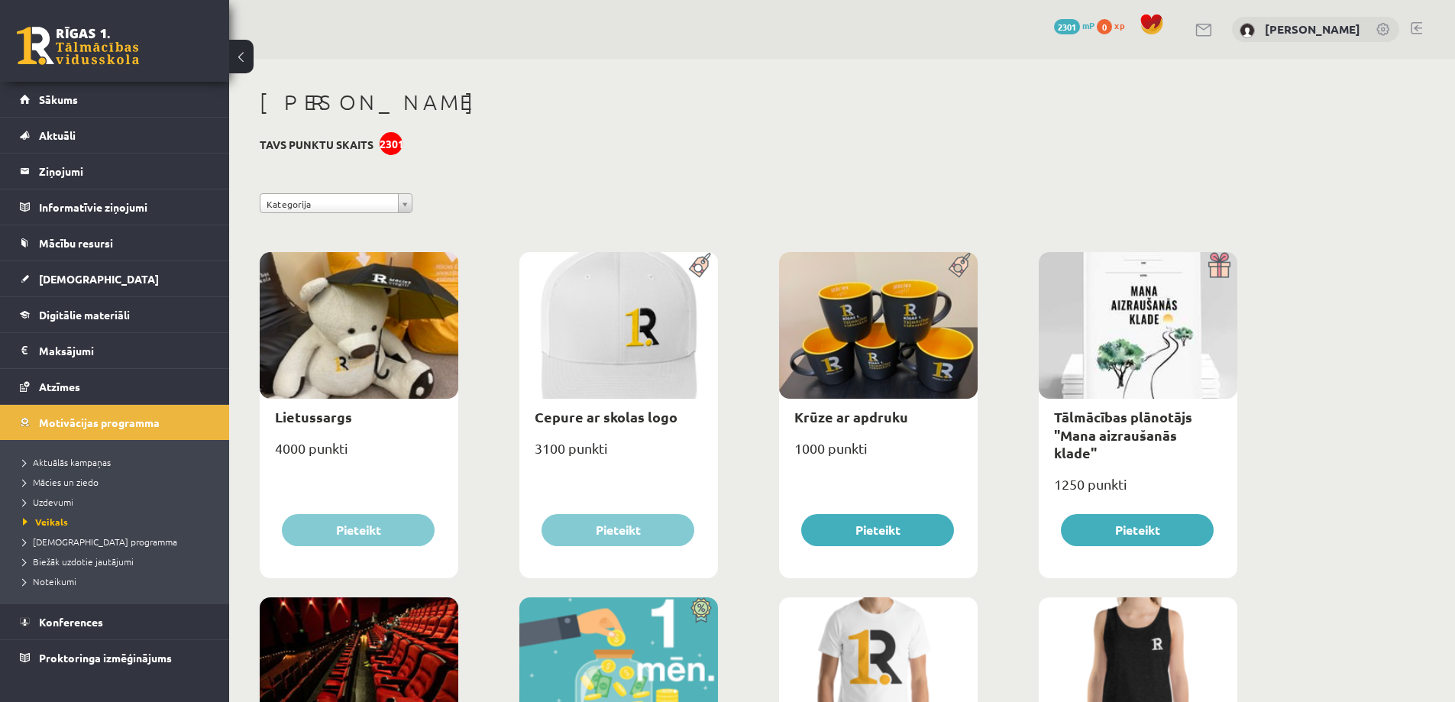  What do you see at coordinates (99, 422) in the screenshot?
I see `span: Motivācijas programma` at bounding box center [99, 422].